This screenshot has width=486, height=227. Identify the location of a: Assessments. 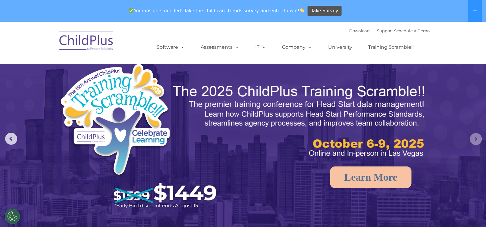
(220, 47).